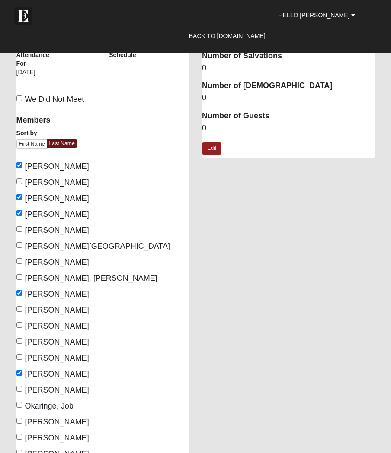  What do you see at coordinates (19, 98) in the screenshot?
I see `input: We Did Not Meet` at bounding box center [19, 98].